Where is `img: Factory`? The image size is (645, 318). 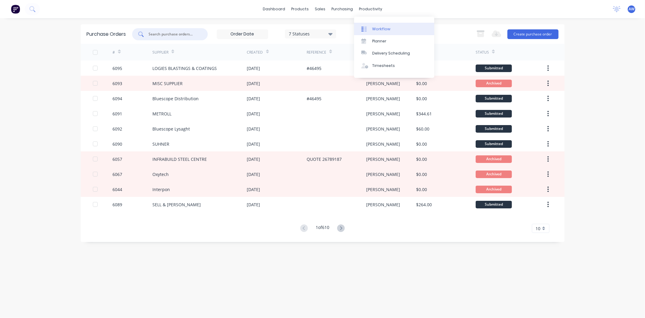 img: Factory is located at coordinates (15, 9).